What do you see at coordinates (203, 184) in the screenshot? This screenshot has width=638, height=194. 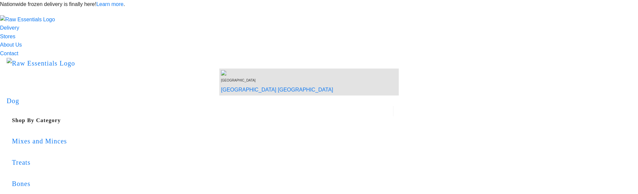 I see `div: Bones` at bounding box center [203, 184].